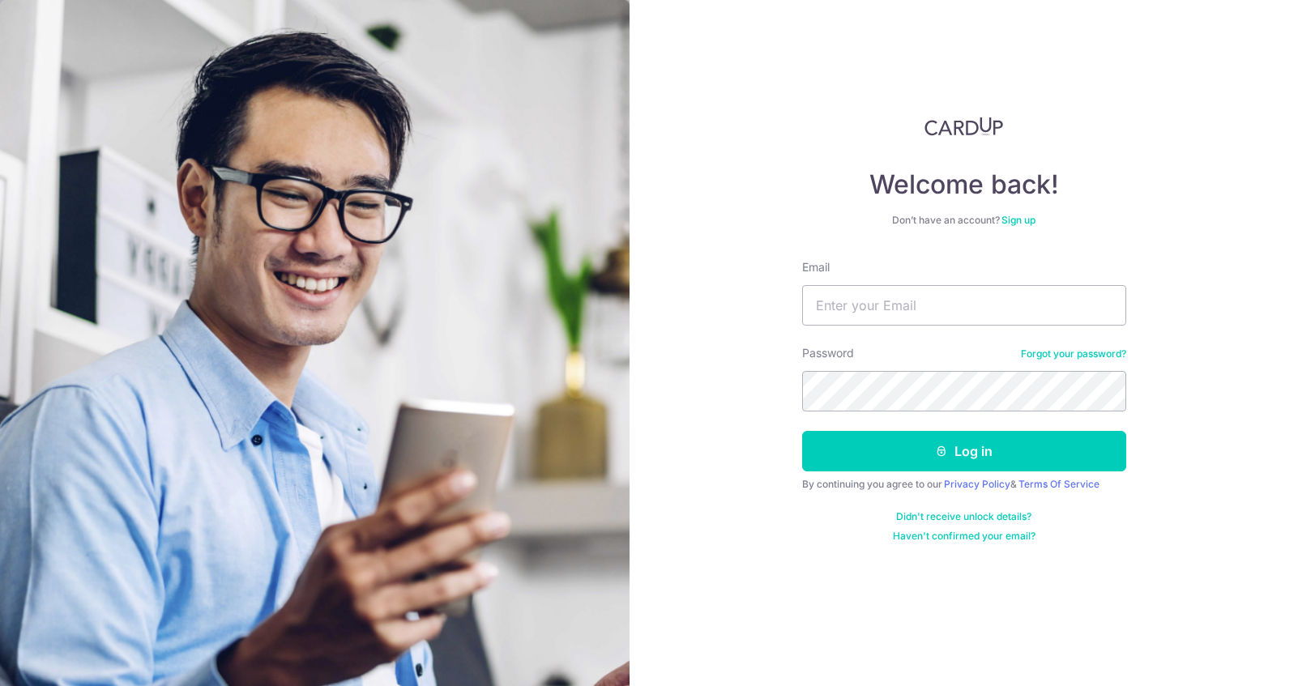  Describe the element at coordinates (964, 451) in the screenshot. I see `button: Log in` at that location.